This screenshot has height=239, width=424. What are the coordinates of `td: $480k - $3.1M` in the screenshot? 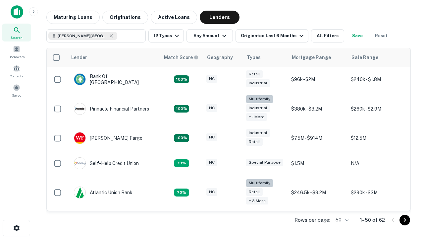 It's located at (377, 221).